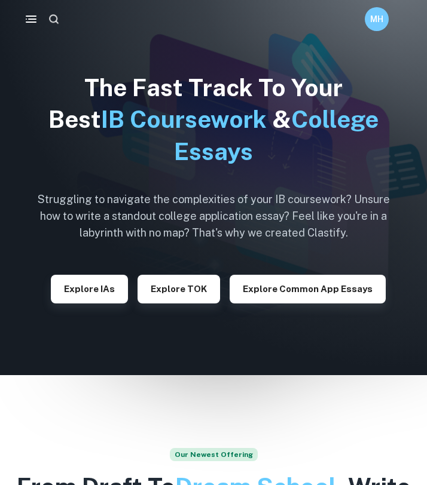  What do you see at coordinates (376, 19) in the screenshot?
I see `h6: MH` at bounding box center [376, 19].